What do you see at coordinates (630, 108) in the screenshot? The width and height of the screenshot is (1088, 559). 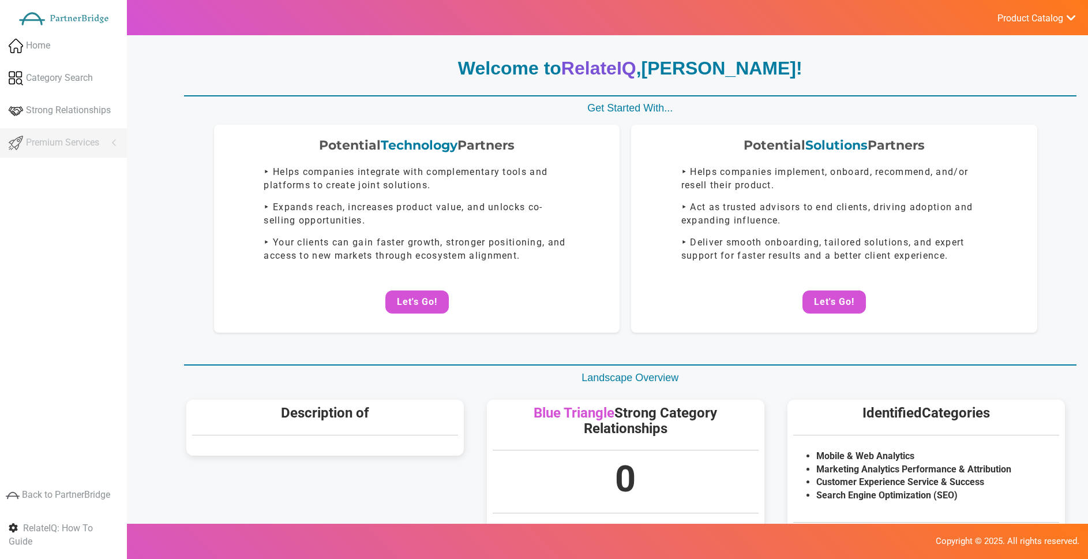 I see `span: Get Started With...` at bounding box center [630, 108].